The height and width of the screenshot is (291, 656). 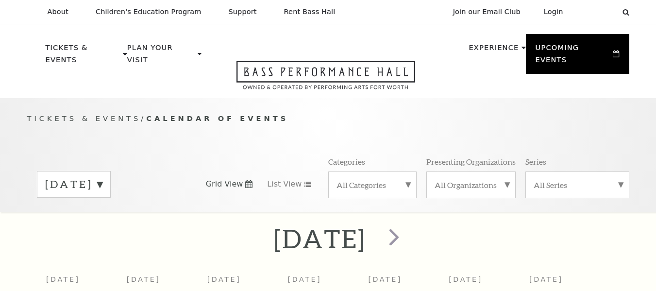 I want to click on p: Support, so click(x=243, y=12).